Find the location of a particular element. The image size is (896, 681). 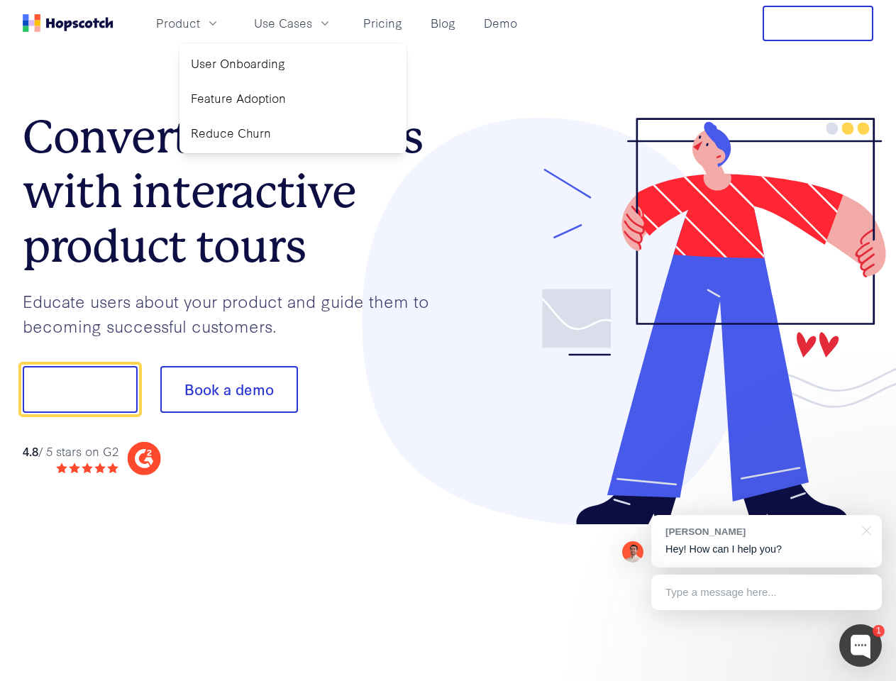

a: Book a demo is located at coordinates (229, 390).